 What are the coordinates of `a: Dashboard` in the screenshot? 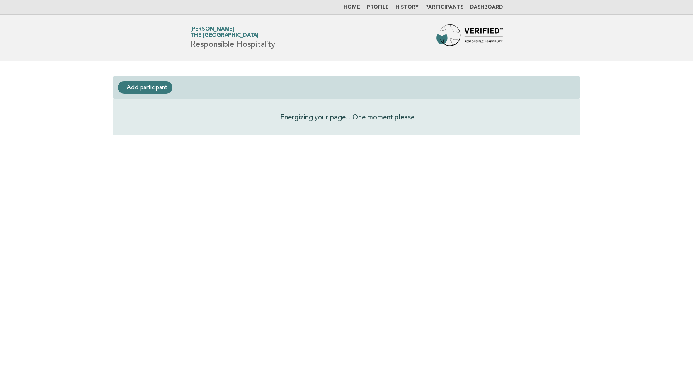 It's located at (486, 7).